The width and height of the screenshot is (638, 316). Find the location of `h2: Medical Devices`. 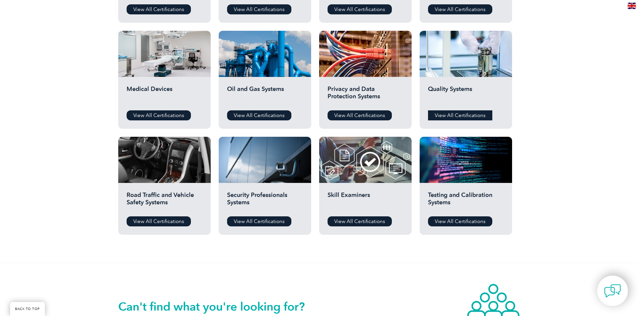

h2: Medical Devices is located at coordinates (164, 95).